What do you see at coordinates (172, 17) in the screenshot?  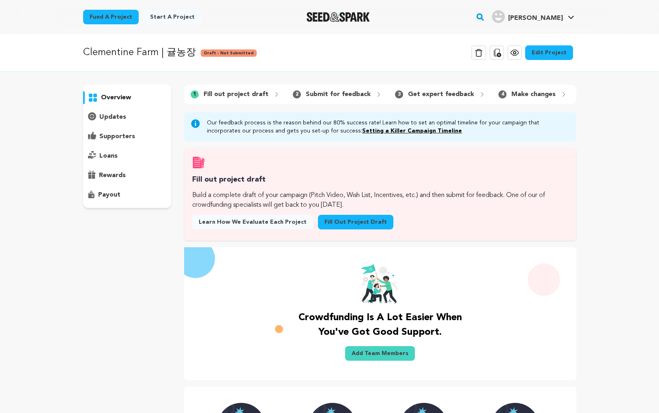 I see `a: Start a project` at bounding box center [172, 17].